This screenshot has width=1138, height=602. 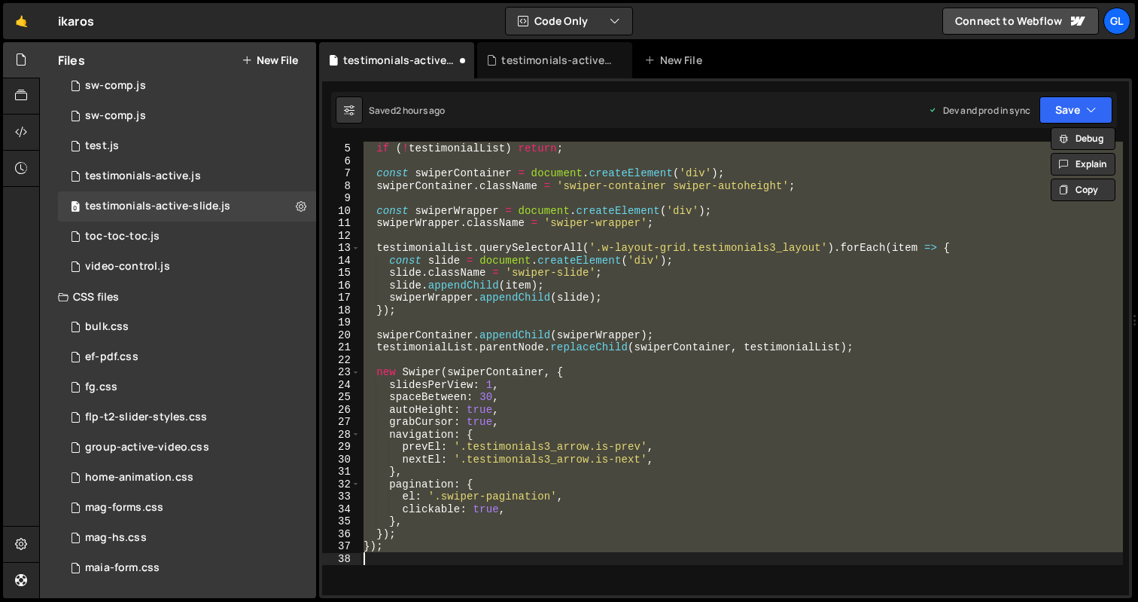 What do you see at coordinates (147, 447) in the screenshot?
I see `div: group-active-video.css` at bounding box center [147, 447].